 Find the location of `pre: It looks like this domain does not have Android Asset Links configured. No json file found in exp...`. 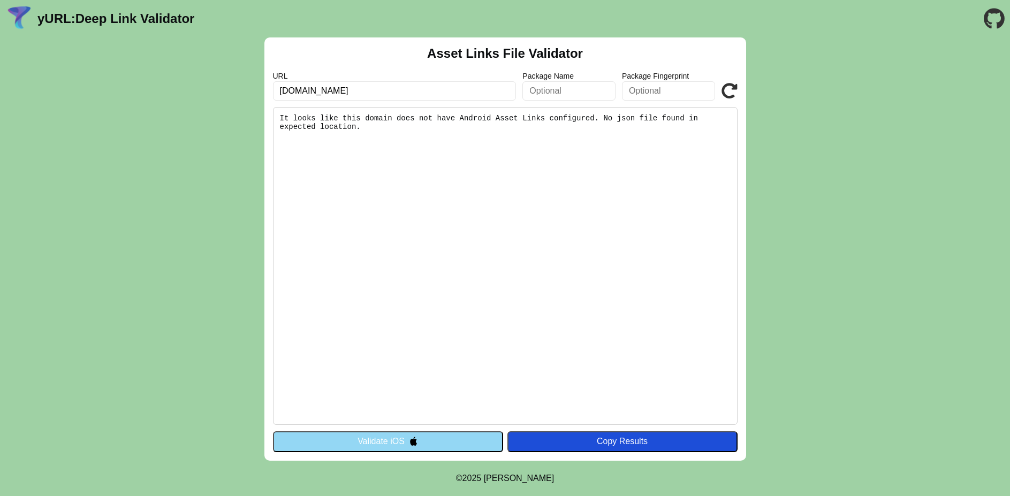

pre: It looks like this domain does not have Android Asset Links configured. No json file found in exp... is located at coordinates (505, 266).